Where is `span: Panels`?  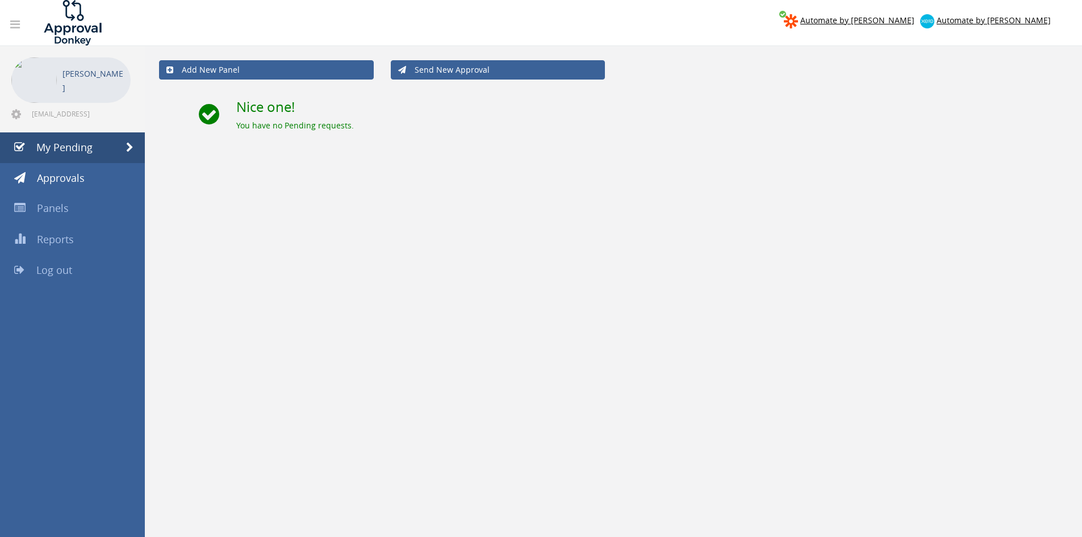
span: Panels is located at coordinates (53, 208).